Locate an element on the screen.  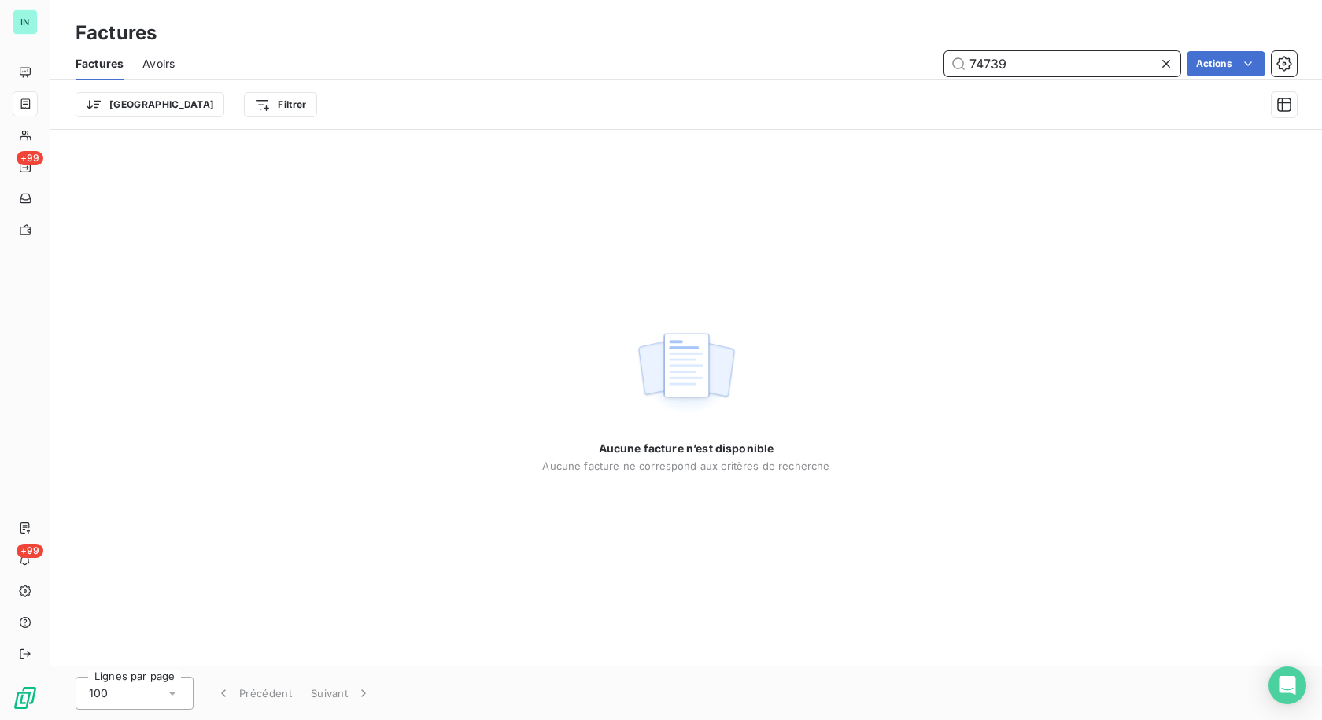
h3: Factures is located at coordinates (116, 33).